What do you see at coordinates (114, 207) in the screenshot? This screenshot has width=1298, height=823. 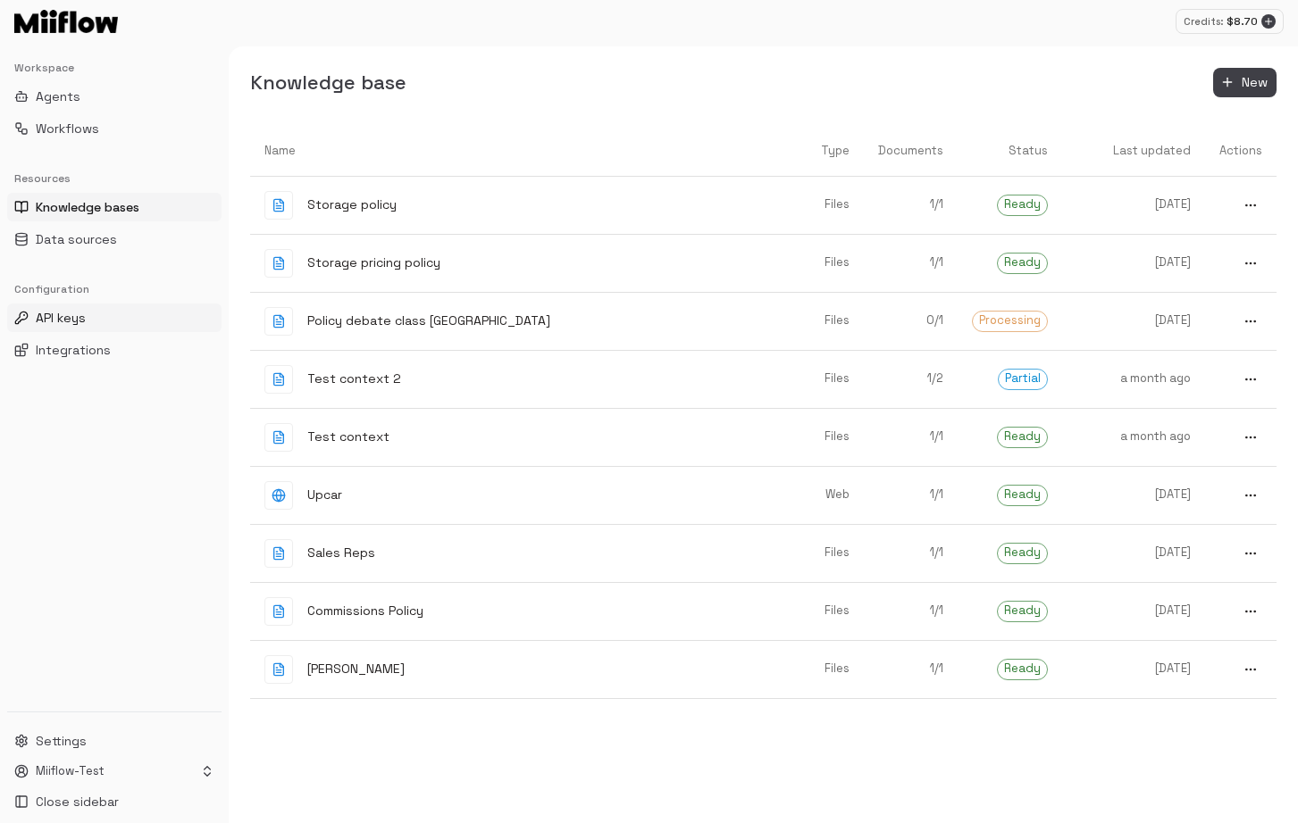 I see `button: Knowledge bases` at bounding box center [114, 207].